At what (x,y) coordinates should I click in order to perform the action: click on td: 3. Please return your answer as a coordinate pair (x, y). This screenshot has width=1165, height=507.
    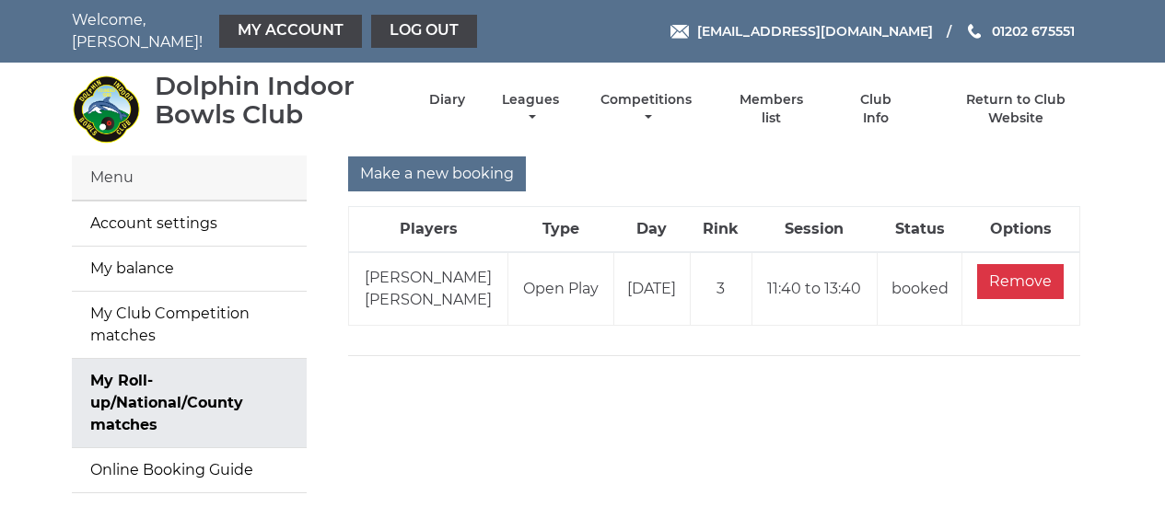
    Looking at the image, I should click on (720, 289).